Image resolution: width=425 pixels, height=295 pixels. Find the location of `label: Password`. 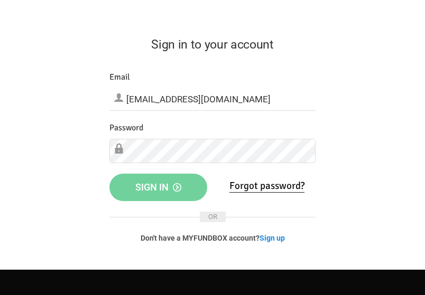

label: Password is located at coordinates (126, 128).